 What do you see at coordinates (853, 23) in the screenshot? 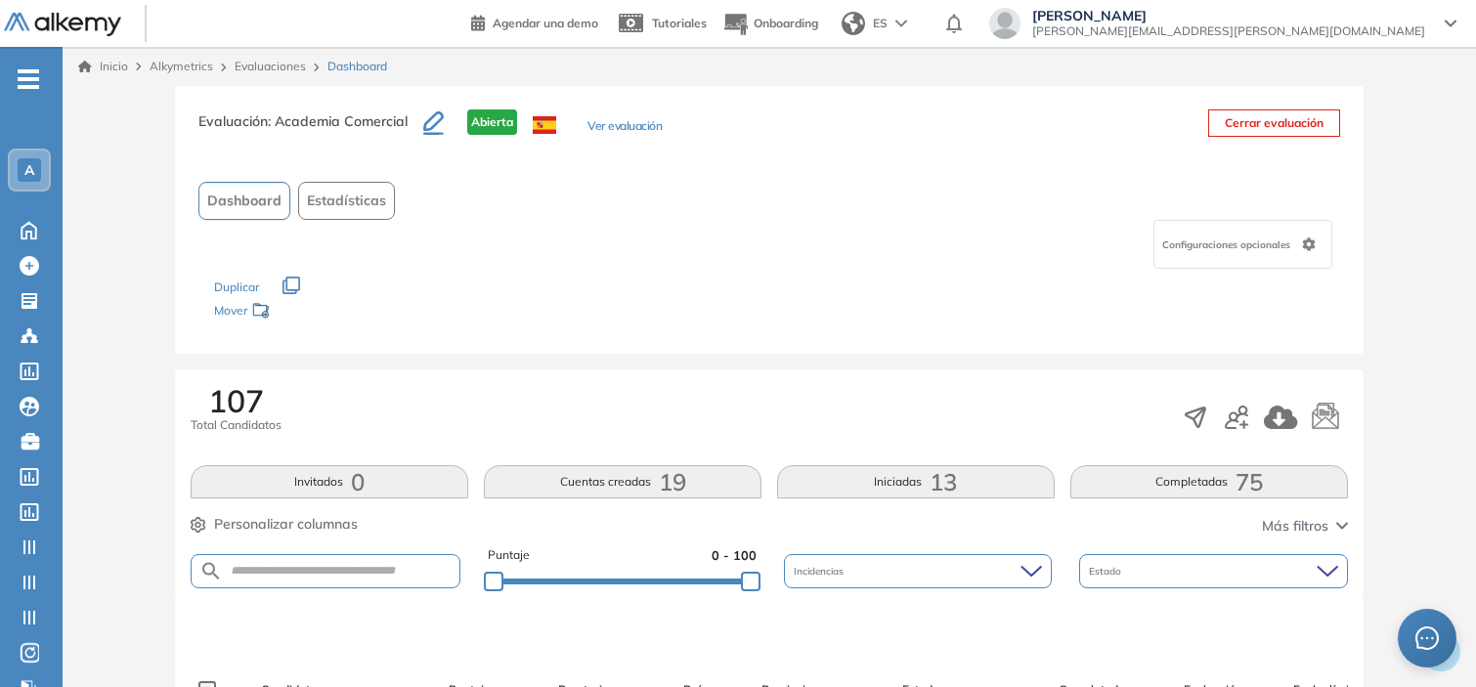
I see `img: world` at bounding box center [853, 23].